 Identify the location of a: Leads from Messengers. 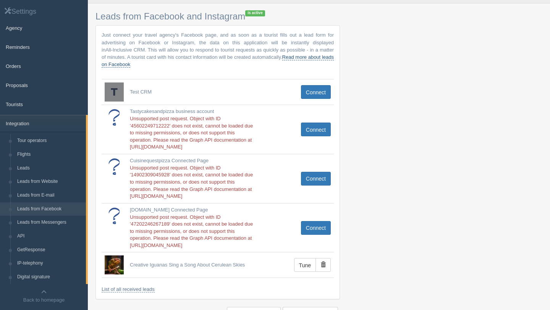
(50, 223).